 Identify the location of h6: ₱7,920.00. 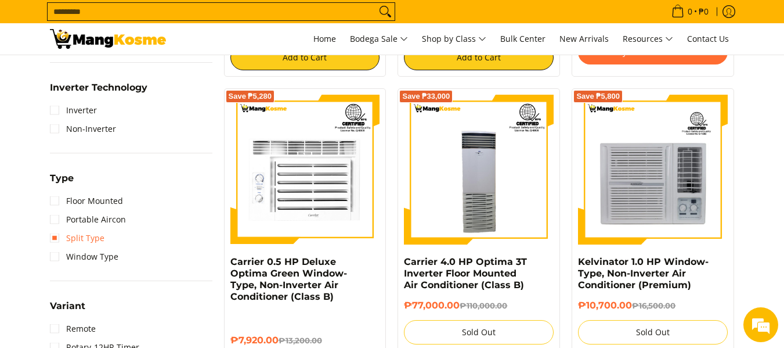
(305, 340).